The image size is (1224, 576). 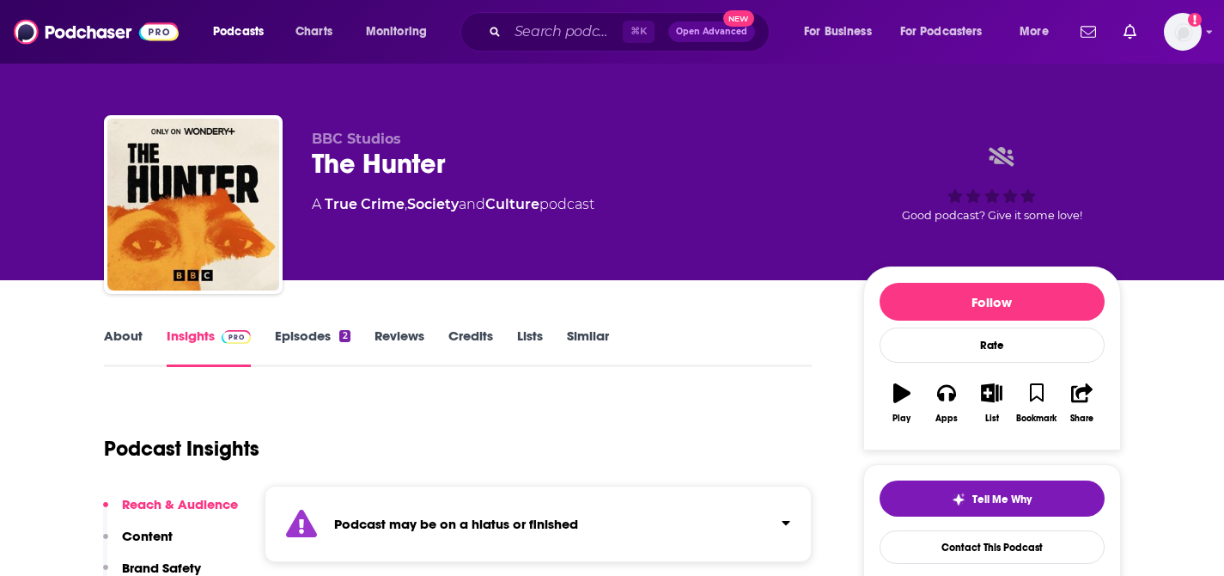 What do you see at coordinates (941, 32) in the screenshot?
I see `span: For Podcasters` at bounding box center [941, 32].